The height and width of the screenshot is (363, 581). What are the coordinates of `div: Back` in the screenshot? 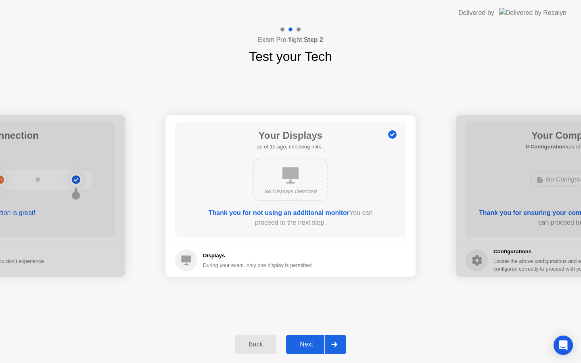 It's located at (255, 345).